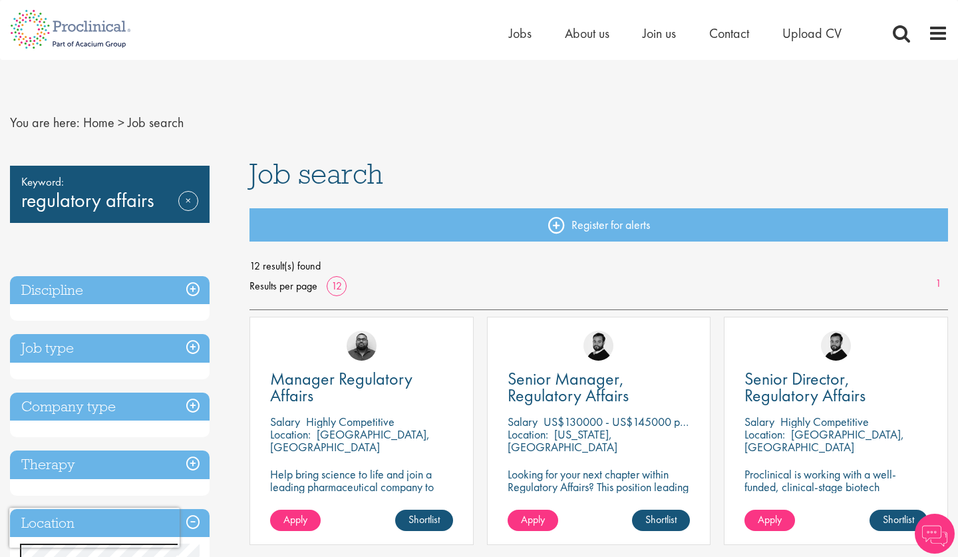  I want to click on a: Jobs, so click(520, 33).